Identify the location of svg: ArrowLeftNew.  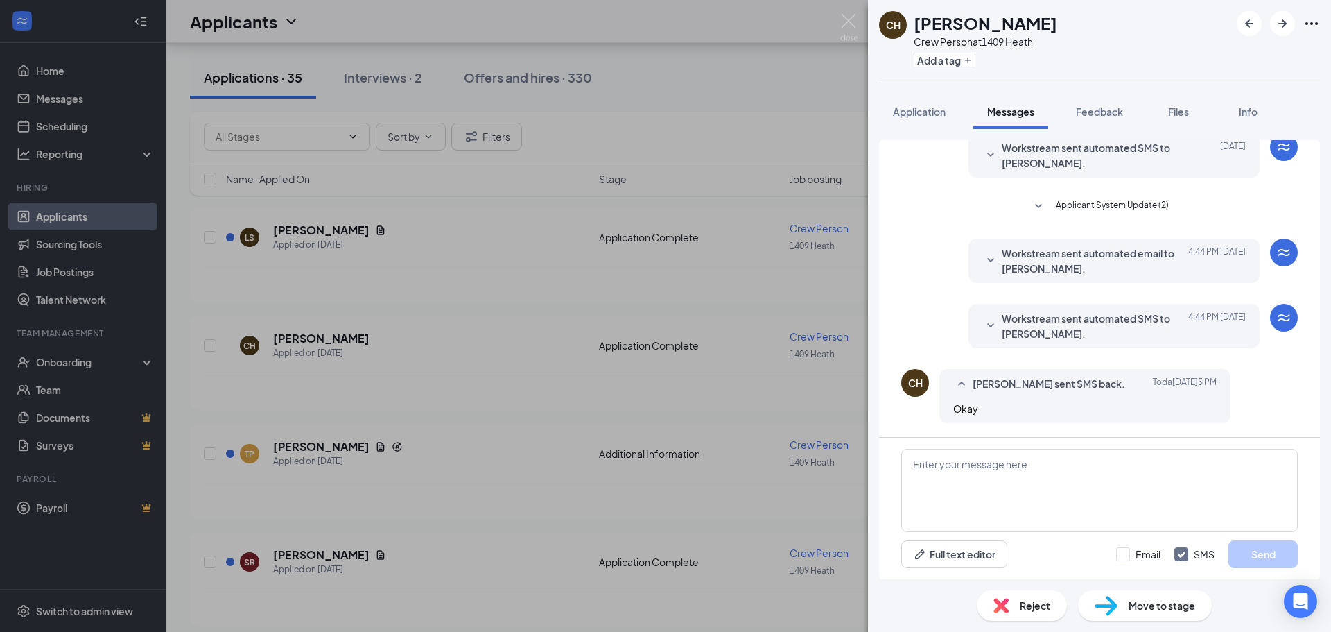
(1249, 24).